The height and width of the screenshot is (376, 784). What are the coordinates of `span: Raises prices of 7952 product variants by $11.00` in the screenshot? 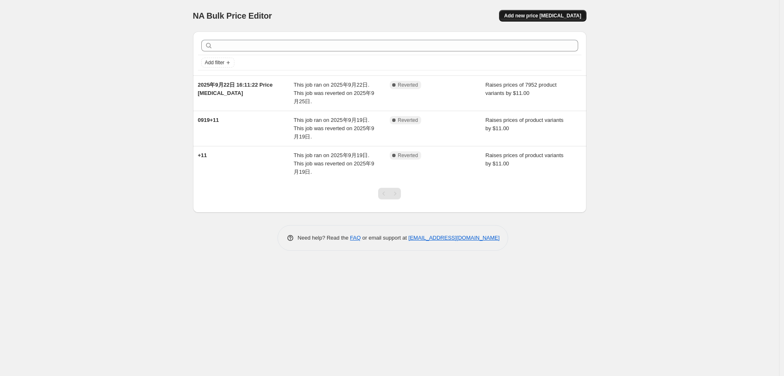 It's located at (521, 89).